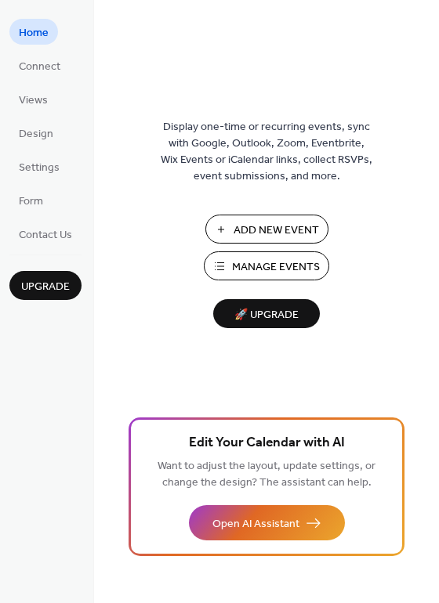 The width and height of the screenshot is (439, 603). I want to click on a: Form, so click(31, 200).